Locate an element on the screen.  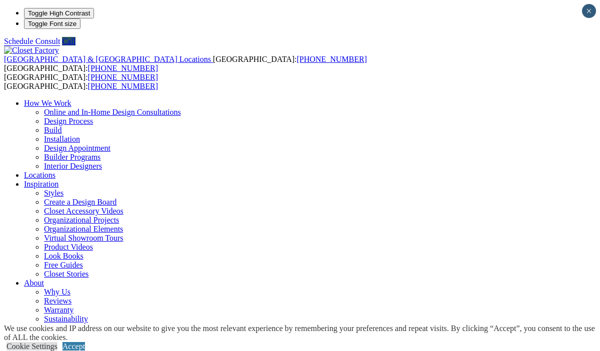
a: Look Books is located at coordinates (63, 256).